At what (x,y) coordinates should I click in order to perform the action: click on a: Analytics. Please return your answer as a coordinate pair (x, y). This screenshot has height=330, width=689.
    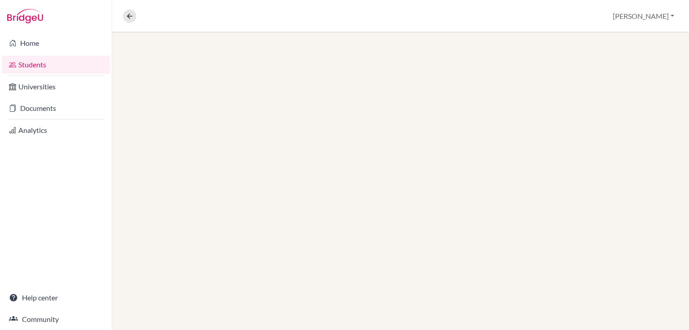
    Looking at the image, I should click on (56, 130).